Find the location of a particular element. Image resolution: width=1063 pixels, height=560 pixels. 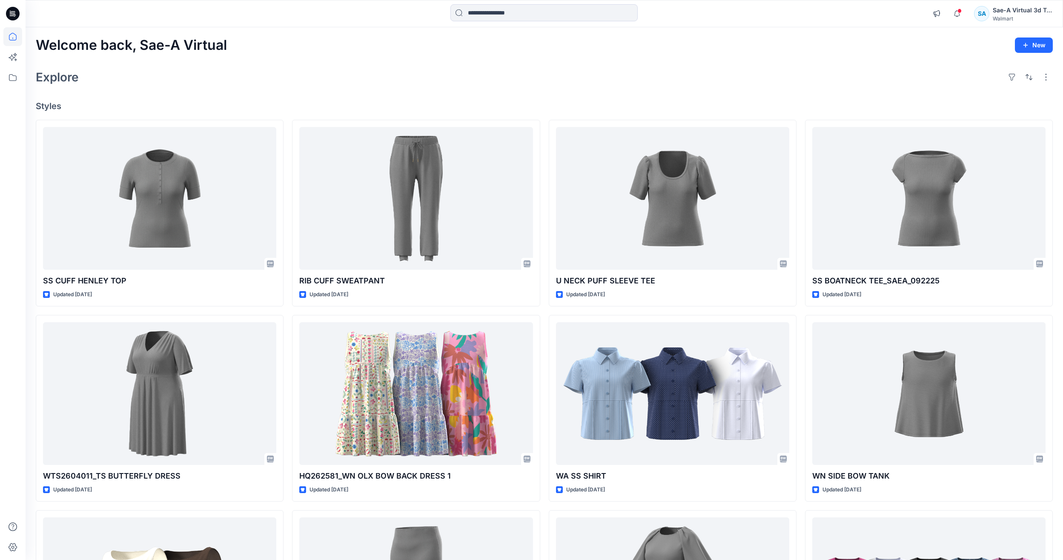

p: HQ262581_WN OLX BOW BACK DRESS 1 is located at coordinates (416, 476).